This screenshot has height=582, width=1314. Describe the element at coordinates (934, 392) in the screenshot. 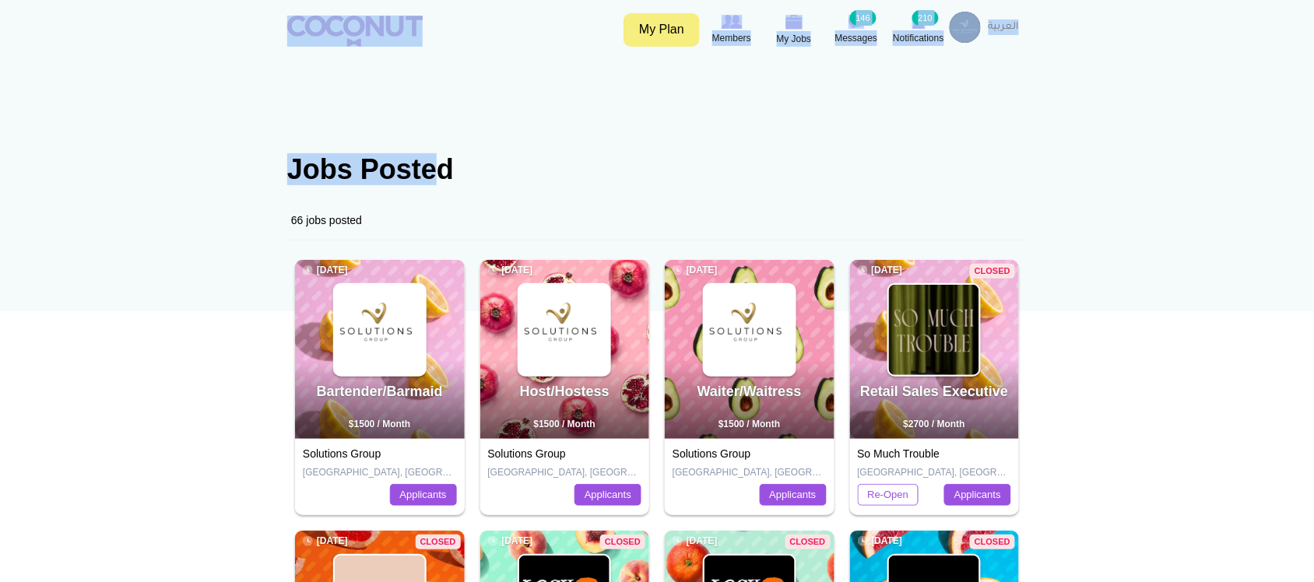

I see `a: Retail Sales Executive` at that location.